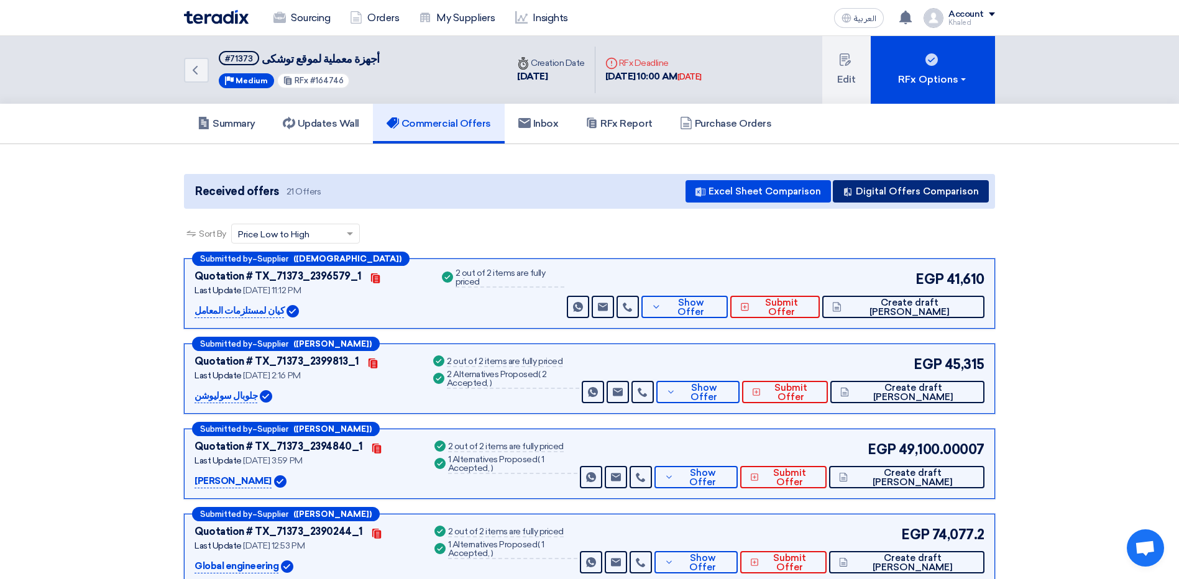 This screenshot has width=1179, height=579. What do you see at coordinates (226, 124) in the screenshot?
I see `h5: Summary` at bounding box center [226, 124].